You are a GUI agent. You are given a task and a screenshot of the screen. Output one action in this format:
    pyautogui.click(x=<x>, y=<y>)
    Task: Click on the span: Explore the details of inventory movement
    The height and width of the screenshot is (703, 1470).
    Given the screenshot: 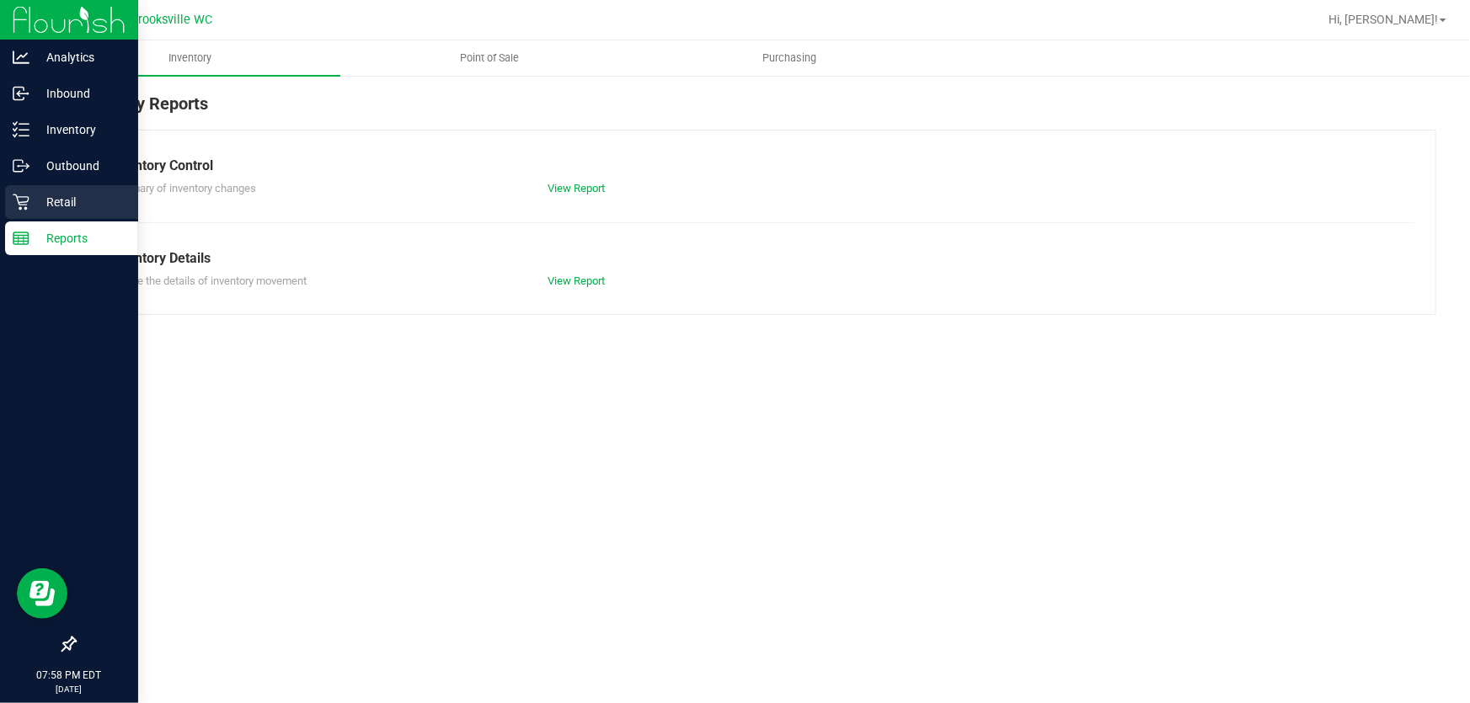 What is the action you would take?
    pyautogui.click(x=207, y=280)
    